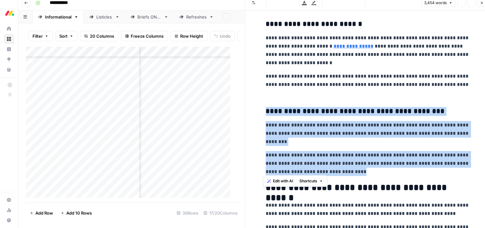 This screenshot has height=228, width=485. Describe the element at coordinates (189, 36) in the screenshot. I see `button: Row Height` at that location.